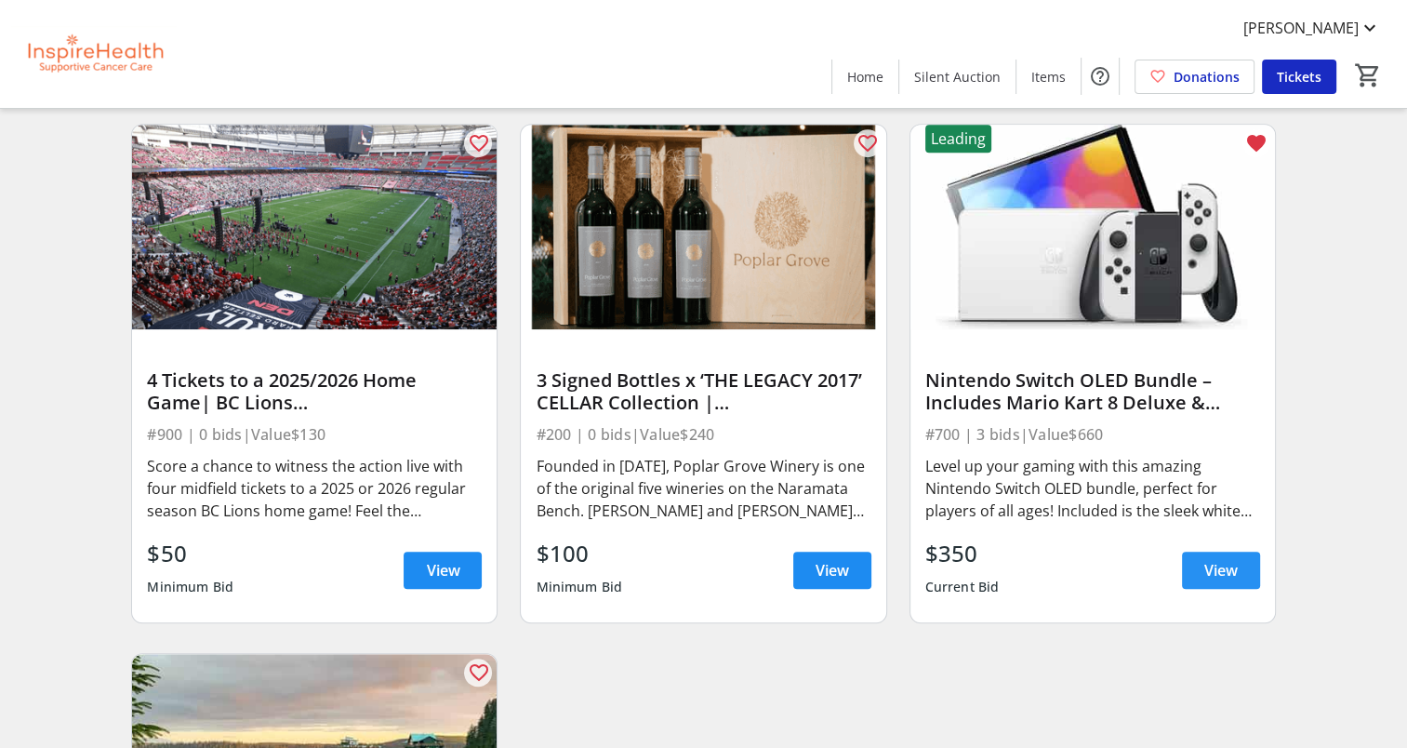 The width and height of the screenshot is (1407, 748). Describe the element at coordinates (1048, 76) in the screenshot. I see `span: Items` at that location.